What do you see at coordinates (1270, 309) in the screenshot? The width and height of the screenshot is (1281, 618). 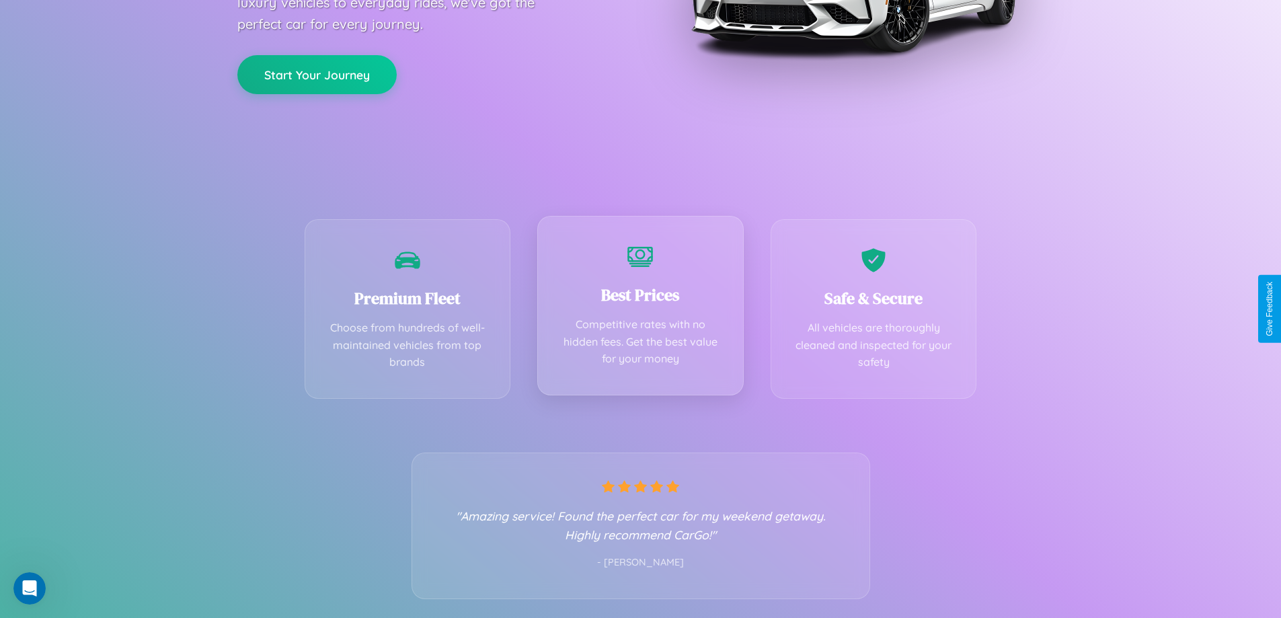 I see `div: Give Feedback` at bounding box center [1270, 309].